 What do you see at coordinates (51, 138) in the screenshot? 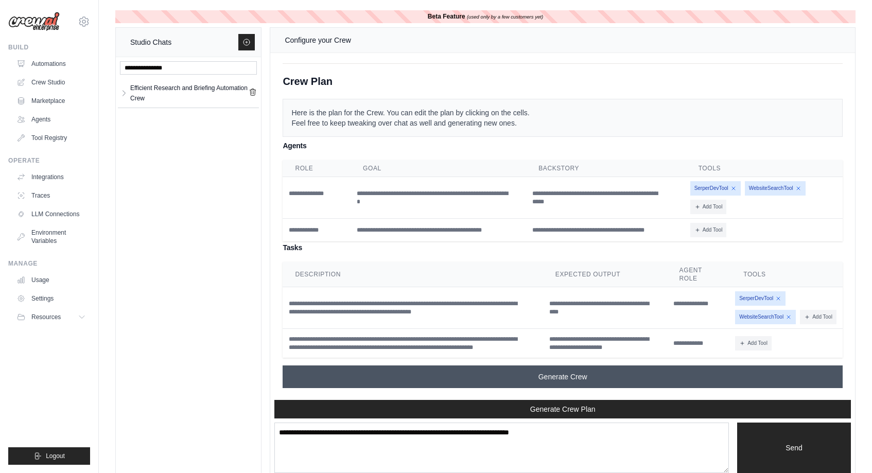
I see `a: Tool Registry` at bounding box center [51, 138].